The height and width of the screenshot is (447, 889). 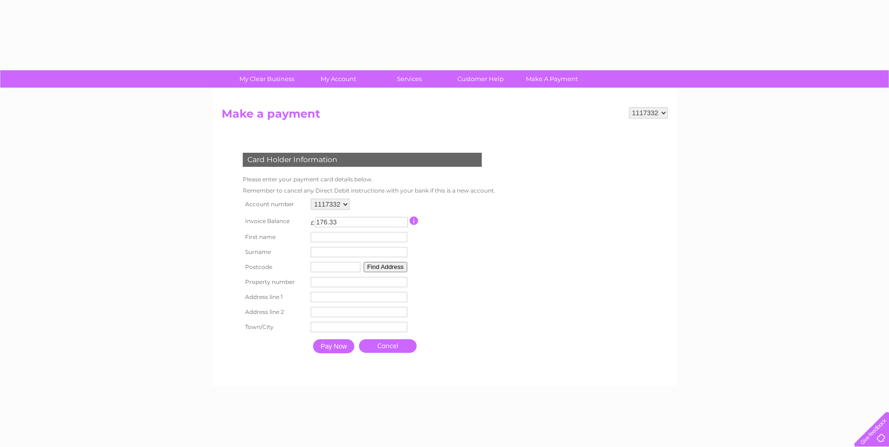 What do you see at coordinates (386, 267) in the screenshot?
I see `button: Find Address` at bounding box center [386, 267].